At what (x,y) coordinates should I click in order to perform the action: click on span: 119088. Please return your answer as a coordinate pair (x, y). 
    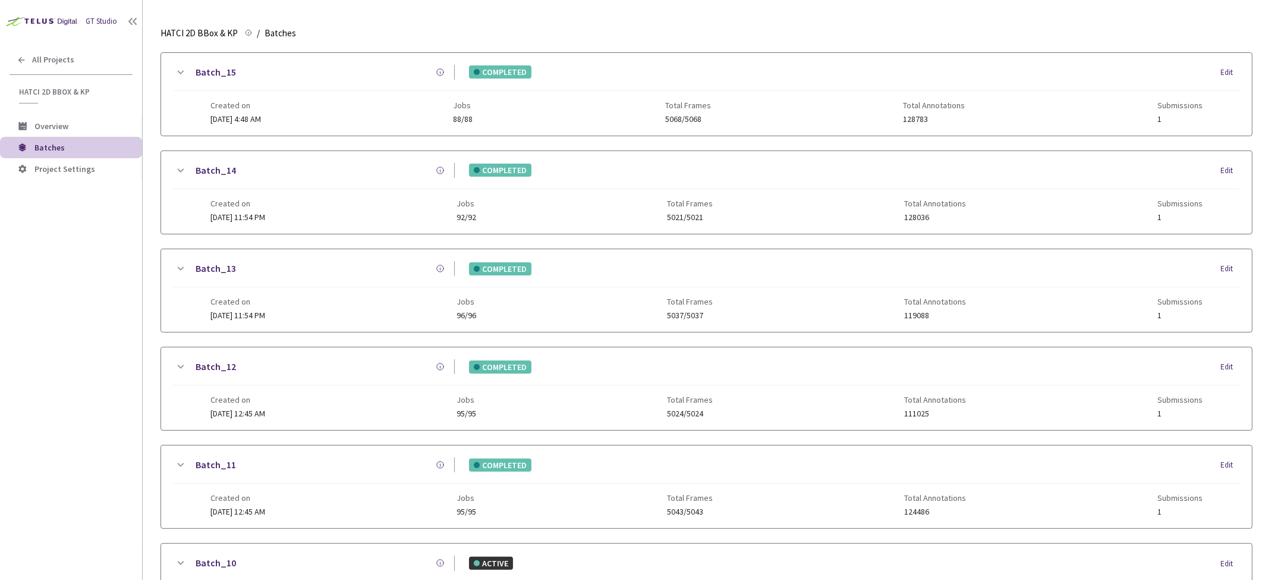
    Looking at the image, I should click on (935, 315).